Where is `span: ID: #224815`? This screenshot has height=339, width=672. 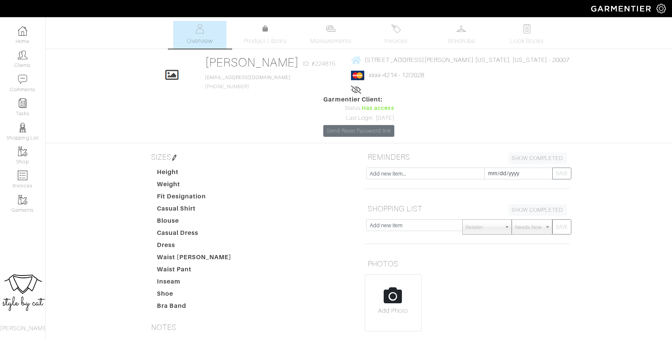 span: ID: #224815 is located at coordinates (319, 64).